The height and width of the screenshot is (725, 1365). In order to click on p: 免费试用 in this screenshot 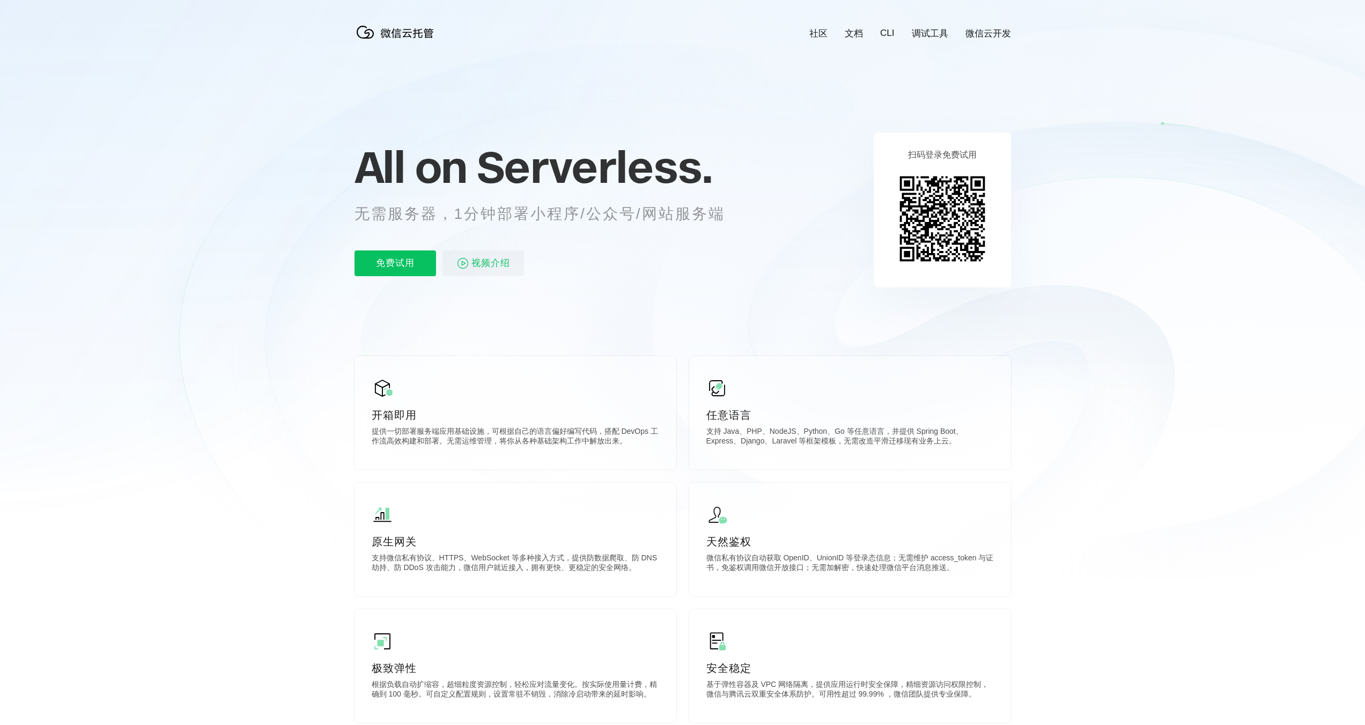, I will do `click(395, 263)`.